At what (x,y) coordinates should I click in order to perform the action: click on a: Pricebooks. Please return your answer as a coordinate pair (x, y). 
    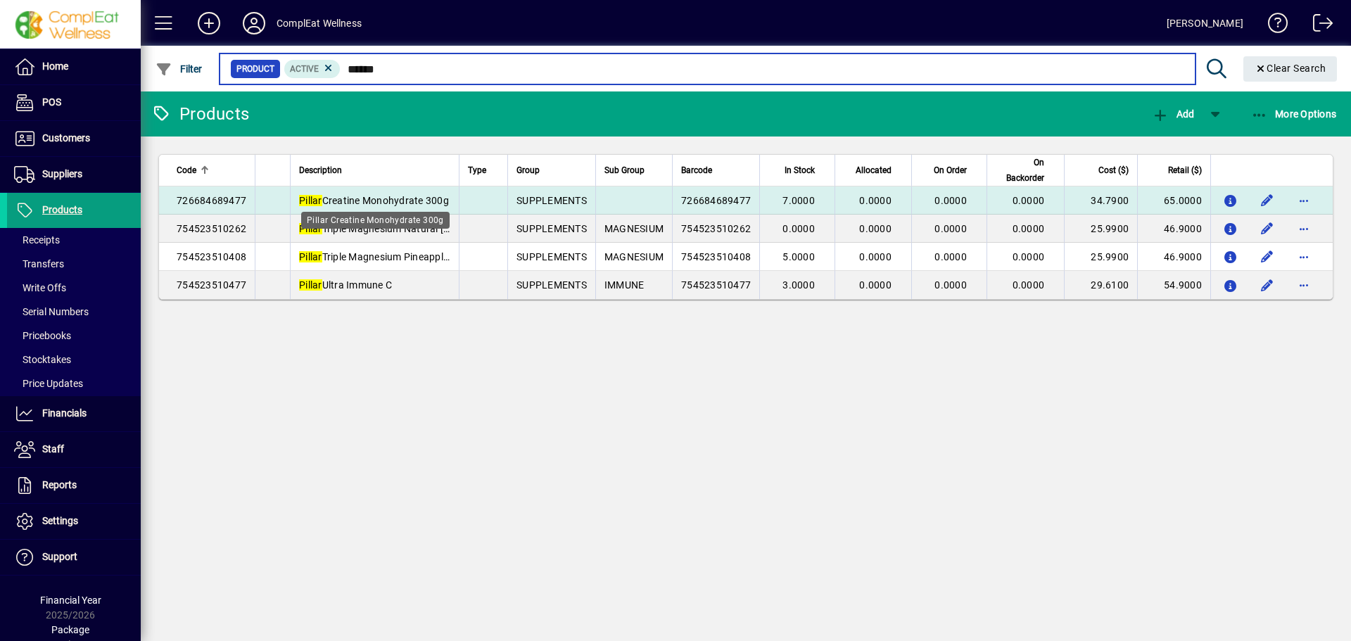
    Looking at the image, I should click on (74, 336).